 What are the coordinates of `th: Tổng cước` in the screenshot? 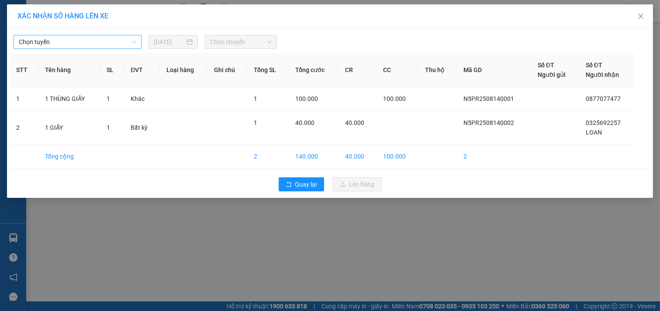 It's located at (313, 70).